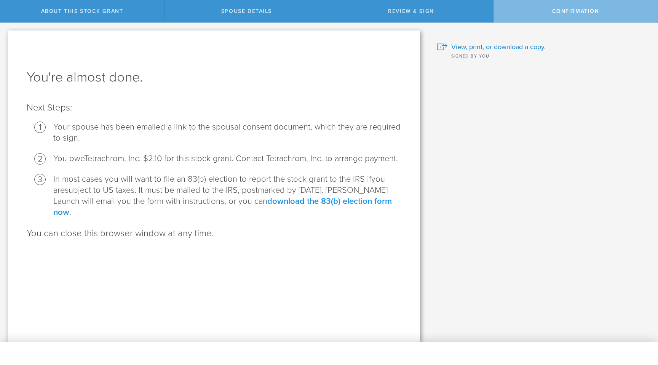 The image size is (658, 365). I want to click on p: Next Steps:, so click(214, 108).